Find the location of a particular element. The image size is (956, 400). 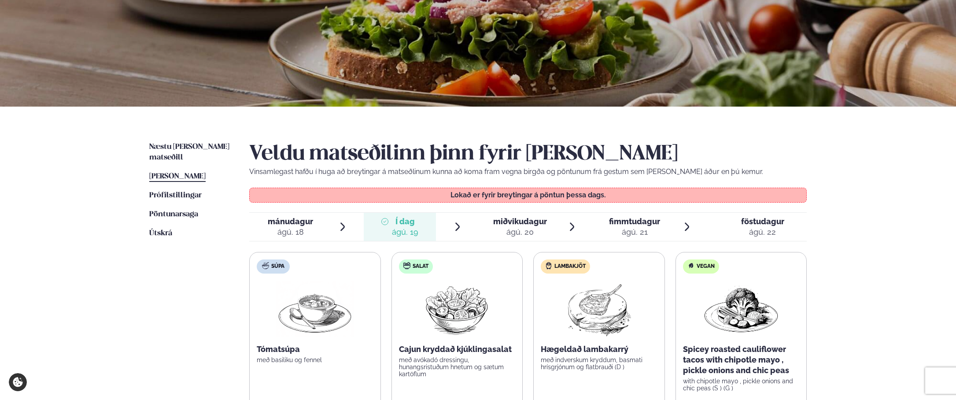

p: með avókadó dressingu, hunangsristuðum hnetum og sætum kartöflum is located at coordinates (457, 367).